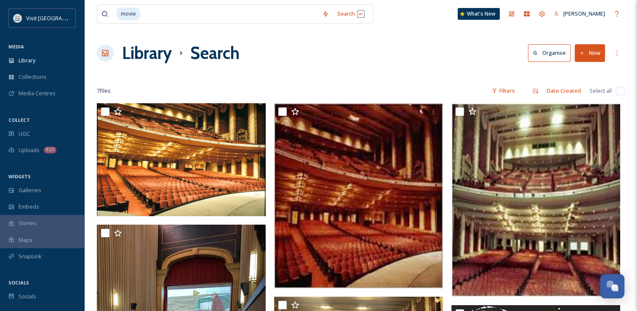 This screenshot has height=311, width=637. I want to click on img: QCCVB_VISIT_vert_logo_4c_tagline_122019.svg, so click(18, 18).